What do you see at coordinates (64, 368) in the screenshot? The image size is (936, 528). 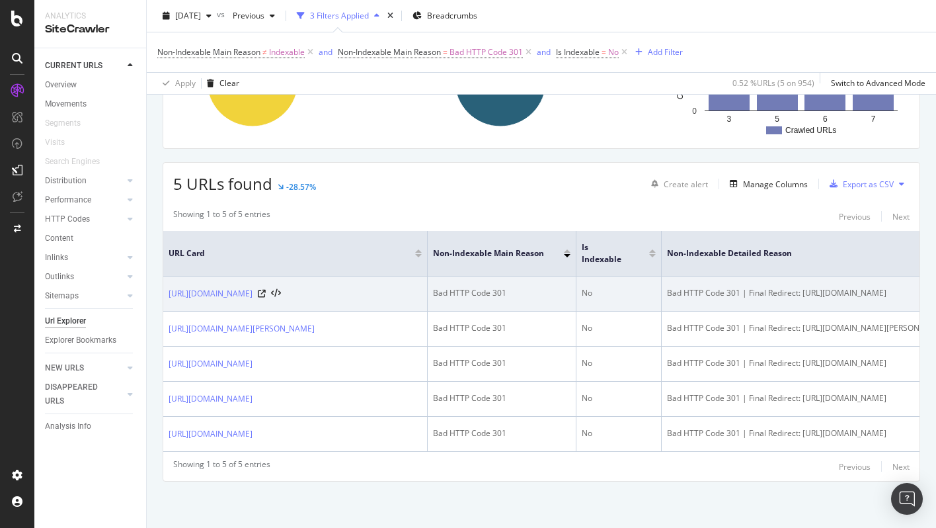 I see `div: NEW URLS` at bounding box center [64, 368].